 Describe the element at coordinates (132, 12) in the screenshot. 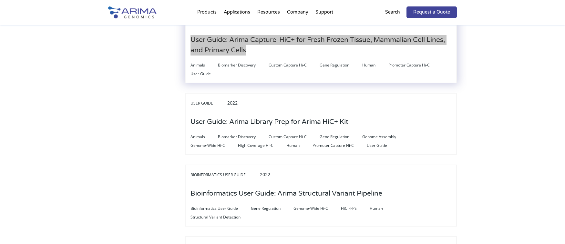

I see `img: Arima-Genomics-logo` at that location.